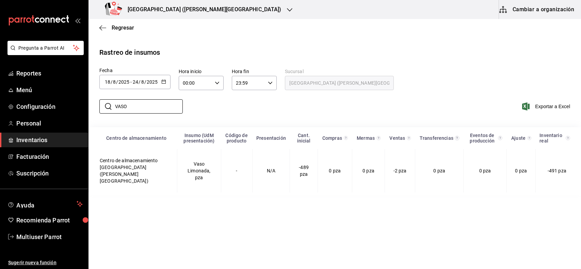 This screenshot has width=581, height=269. Describe the element at coordinates (46, 48) in the screenshot. I see `button: Pregunta a Parrot AI` at that location.